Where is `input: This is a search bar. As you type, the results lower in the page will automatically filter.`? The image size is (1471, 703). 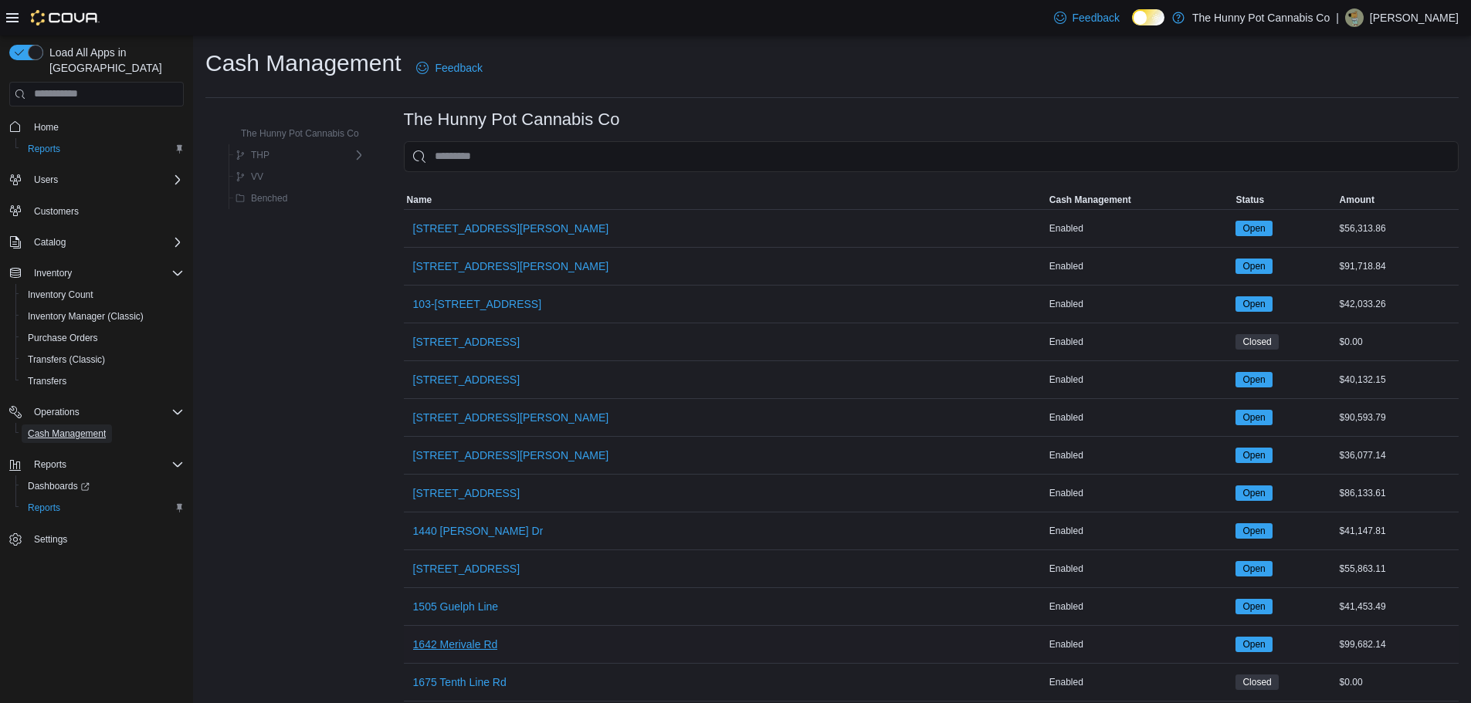 input: This is a search bar. As you type, the results lower in the page will automatically filter. is located at coordinates (931, 157).